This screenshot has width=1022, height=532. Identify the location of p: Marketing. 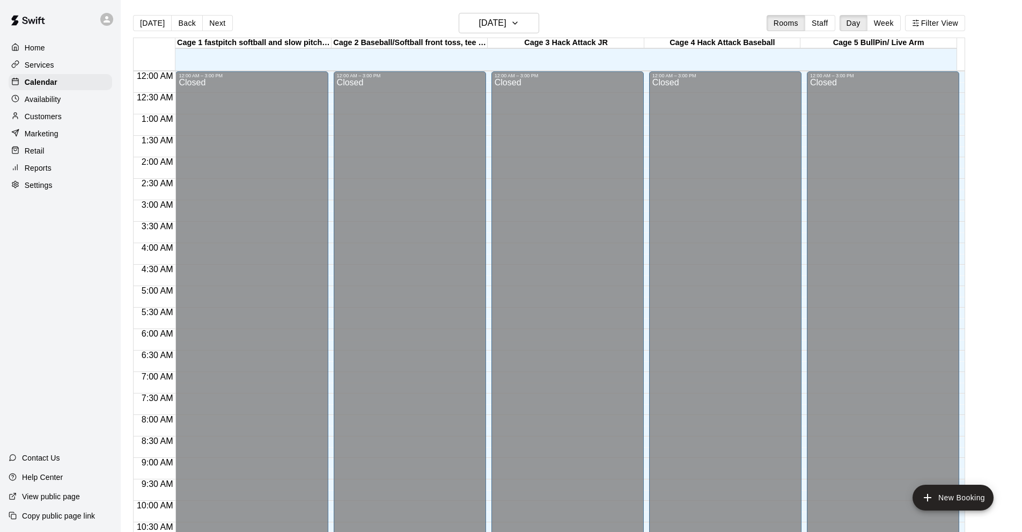
(41, 134).